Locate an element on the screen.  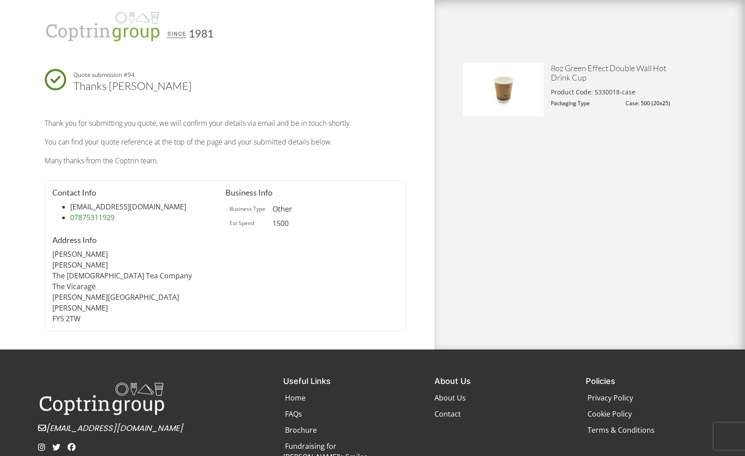
a: 07875311929 is located at coordinates (92, 217).